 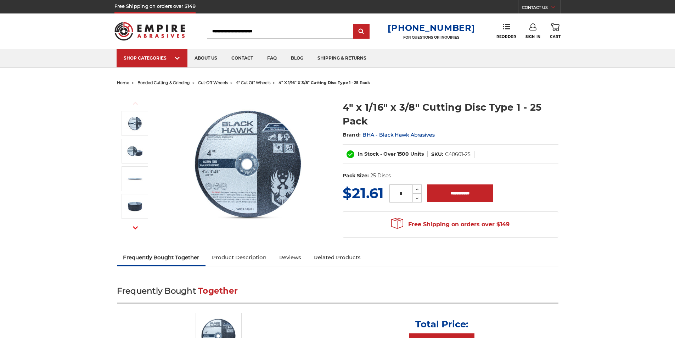 I want to click on span: In Stock, so click(x=368, y=154).